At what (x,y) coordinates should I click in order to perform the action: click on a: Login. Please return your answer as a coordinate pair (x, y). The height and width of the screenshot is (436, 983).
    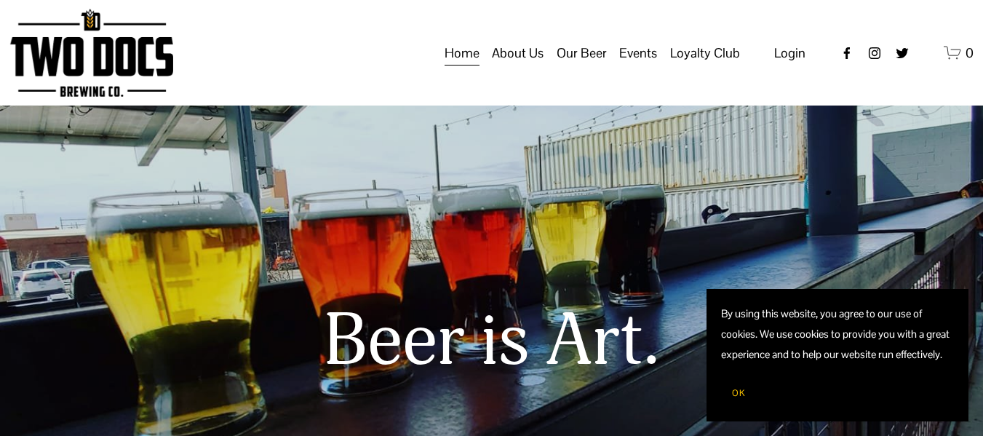
    Looking at the image, I should click on (790, 53).